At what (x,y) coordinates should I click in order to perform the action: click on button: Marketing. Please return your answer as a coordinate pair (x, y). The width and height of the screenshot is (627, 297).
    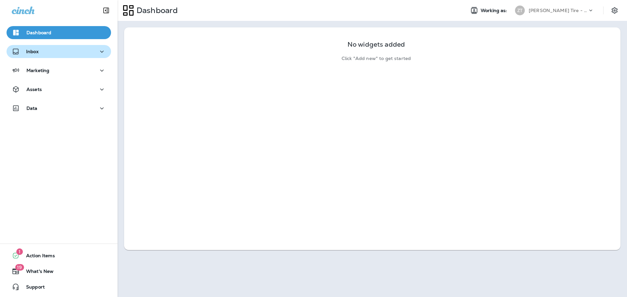
    Looking at the image, I should click on (59, 70).